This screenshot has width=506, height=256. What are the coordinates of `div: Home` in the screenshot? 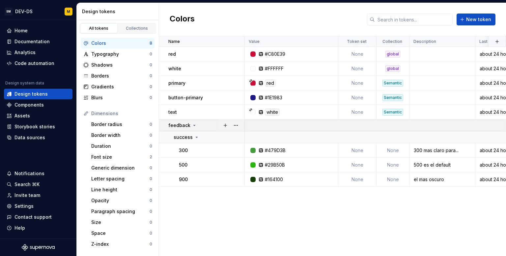 It's located at (21, 31).